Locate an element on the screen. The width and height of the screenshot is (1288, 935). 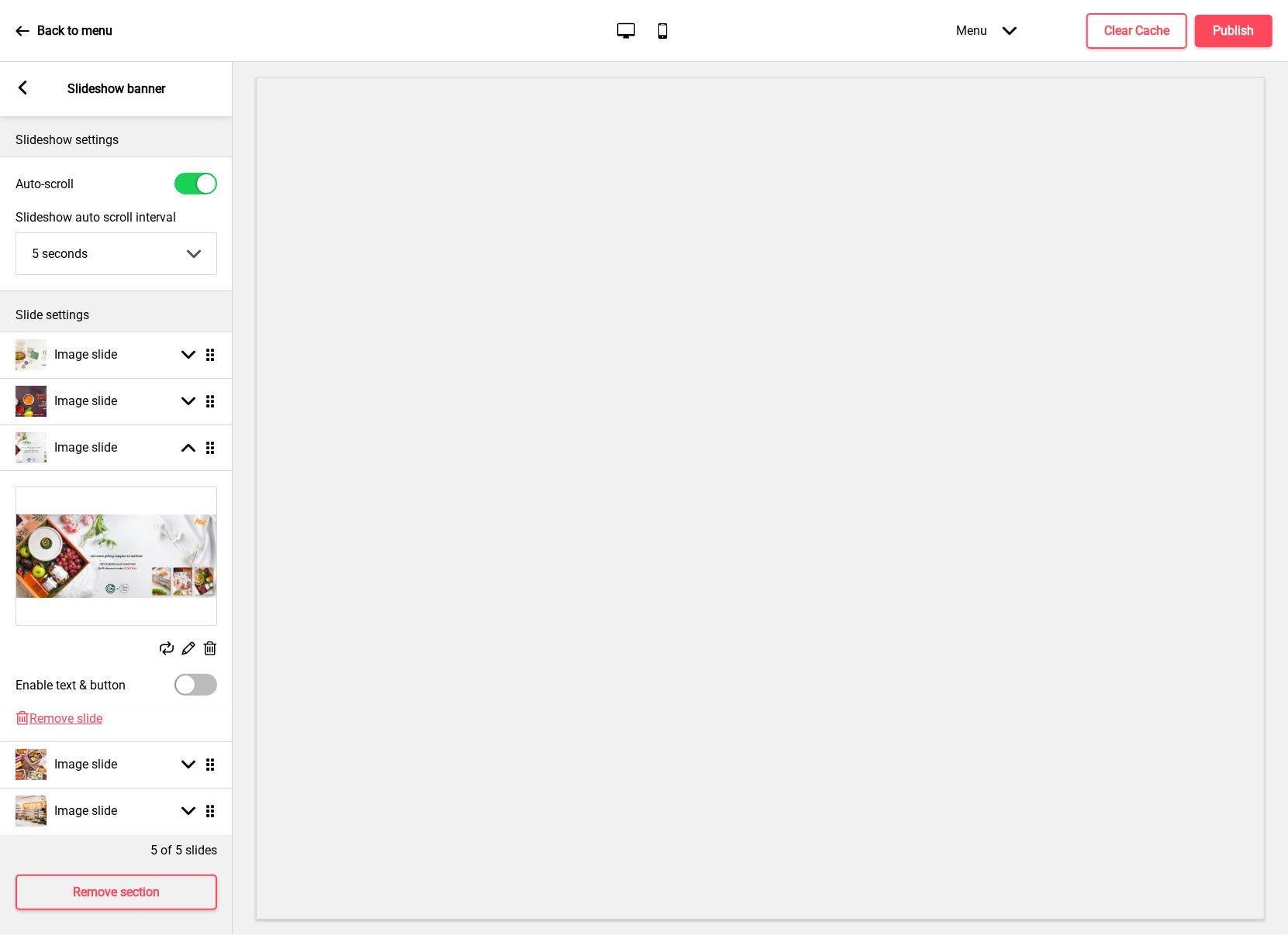
h4: Clear Cache is located at coordinates (1137, 31).